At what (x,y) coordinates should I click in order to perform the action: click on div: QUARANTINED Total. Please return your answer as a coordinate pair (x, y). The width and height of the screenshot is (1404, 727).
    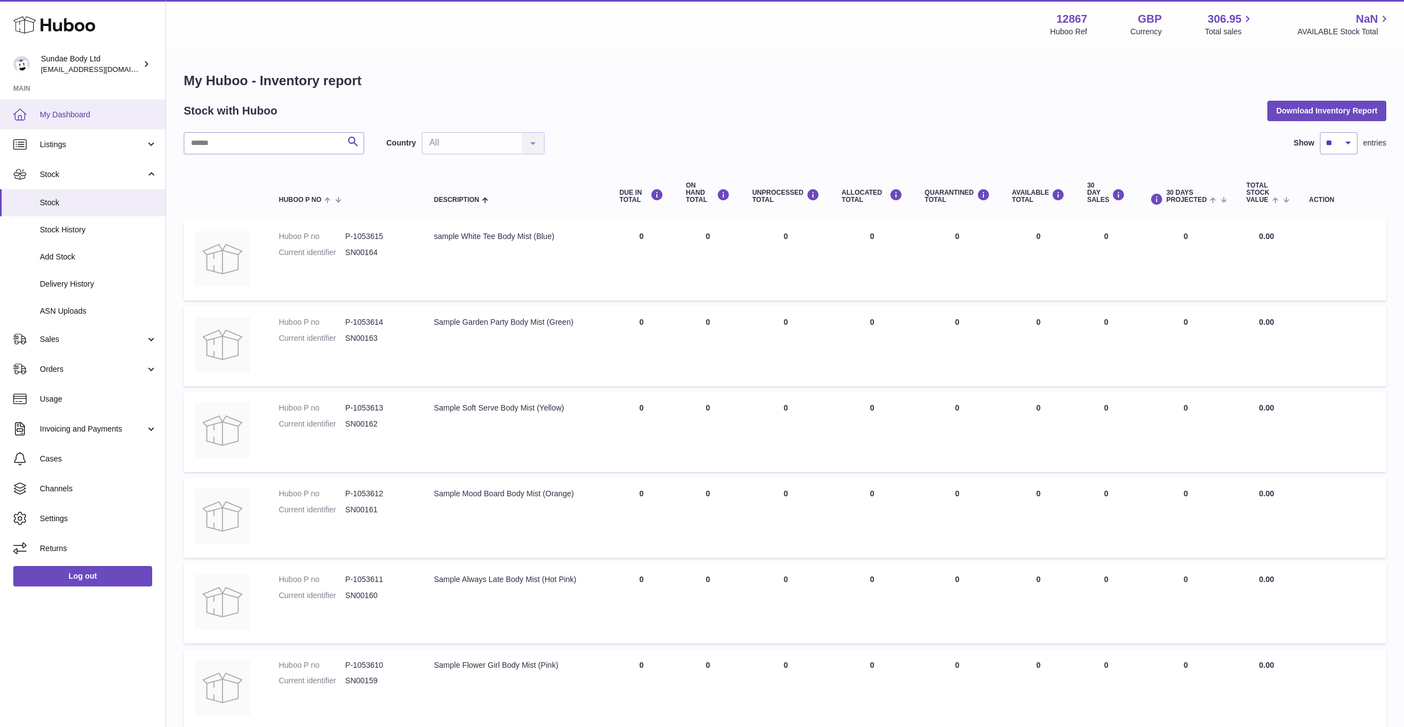
    Looking at the image, I should click on (957, 196).